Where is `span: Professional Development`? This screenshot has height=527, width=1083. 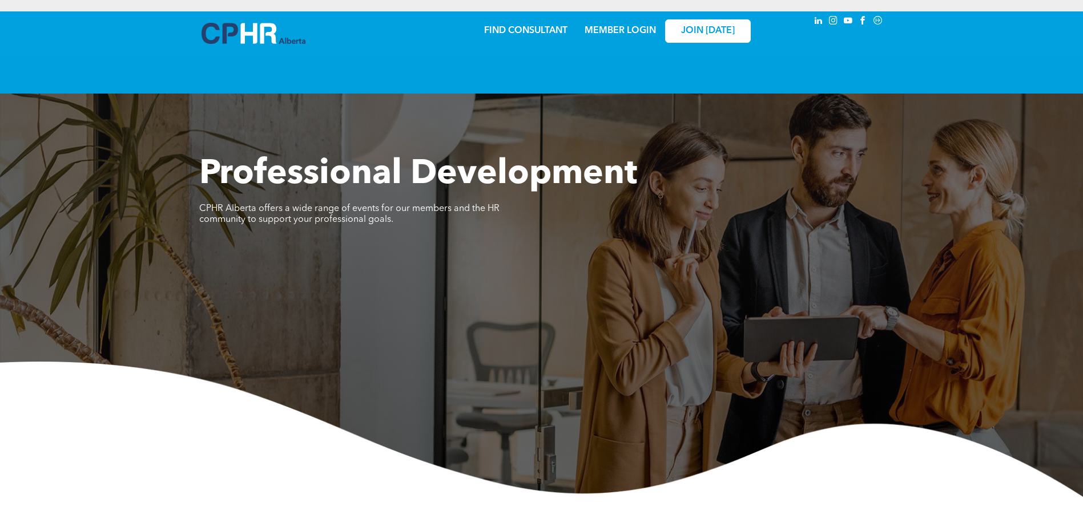
span: Professional Development is located at coordinates (418, 175).